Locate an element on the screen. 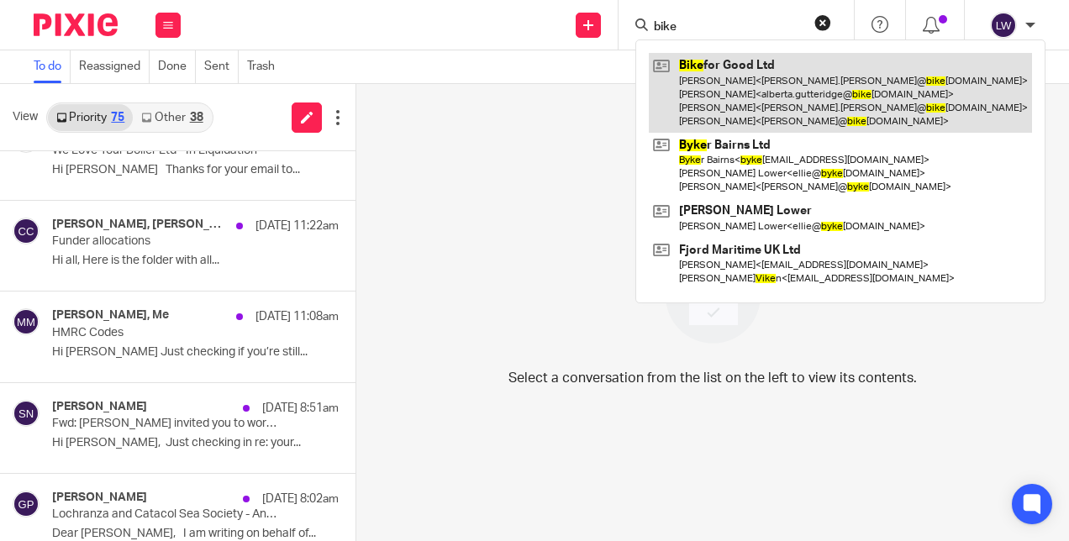 This screenshot has width=1069, height=541. button: Clear is located at coordinates (823, 23).